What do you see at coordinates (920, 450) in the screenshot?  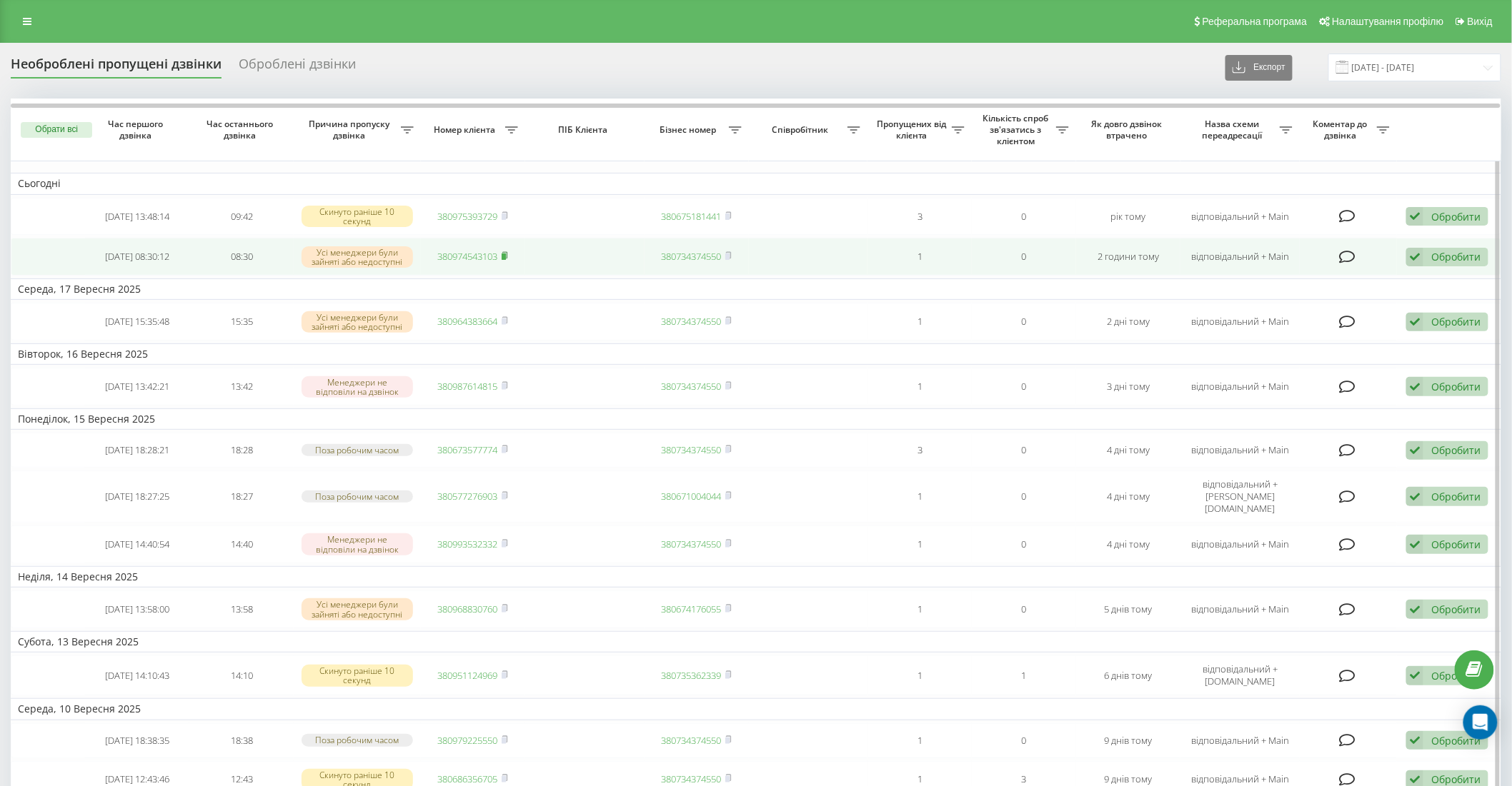 I see `td: 3` at bounding box center [920, 450].